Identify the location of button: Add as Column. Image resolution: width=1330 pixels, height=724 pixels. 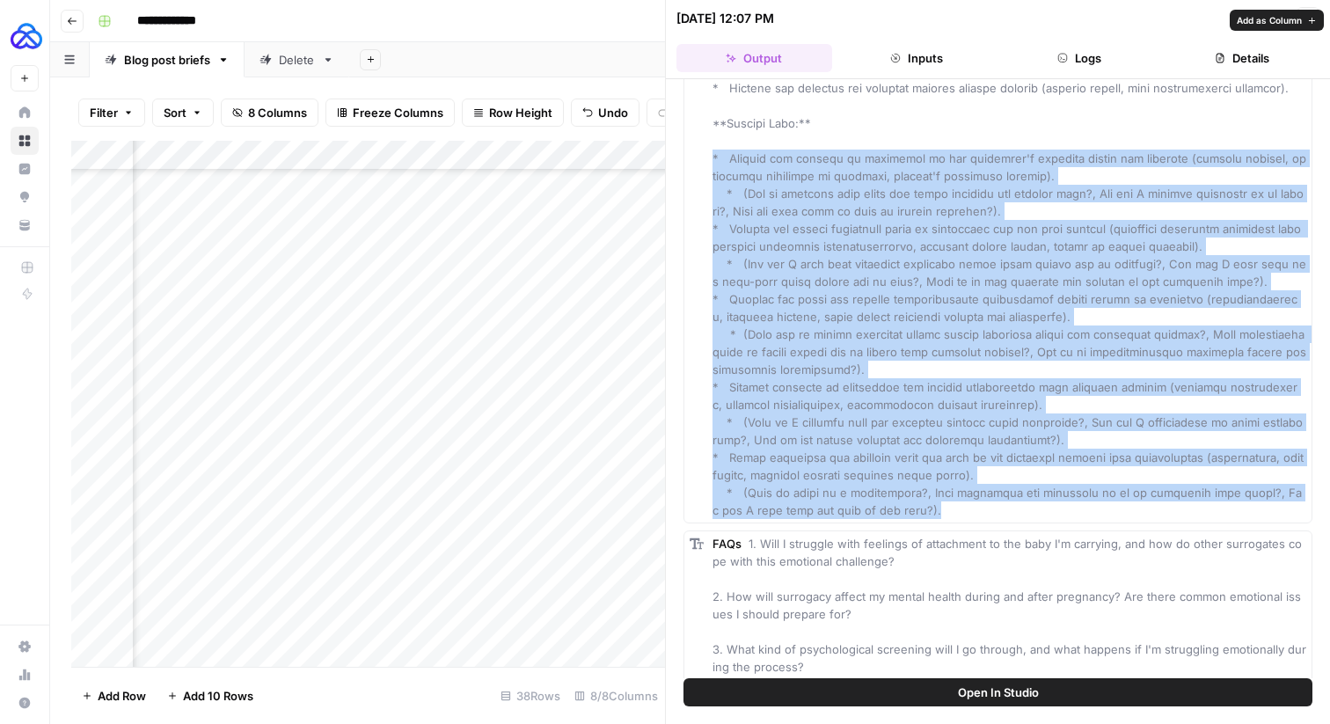
(1276, 20).